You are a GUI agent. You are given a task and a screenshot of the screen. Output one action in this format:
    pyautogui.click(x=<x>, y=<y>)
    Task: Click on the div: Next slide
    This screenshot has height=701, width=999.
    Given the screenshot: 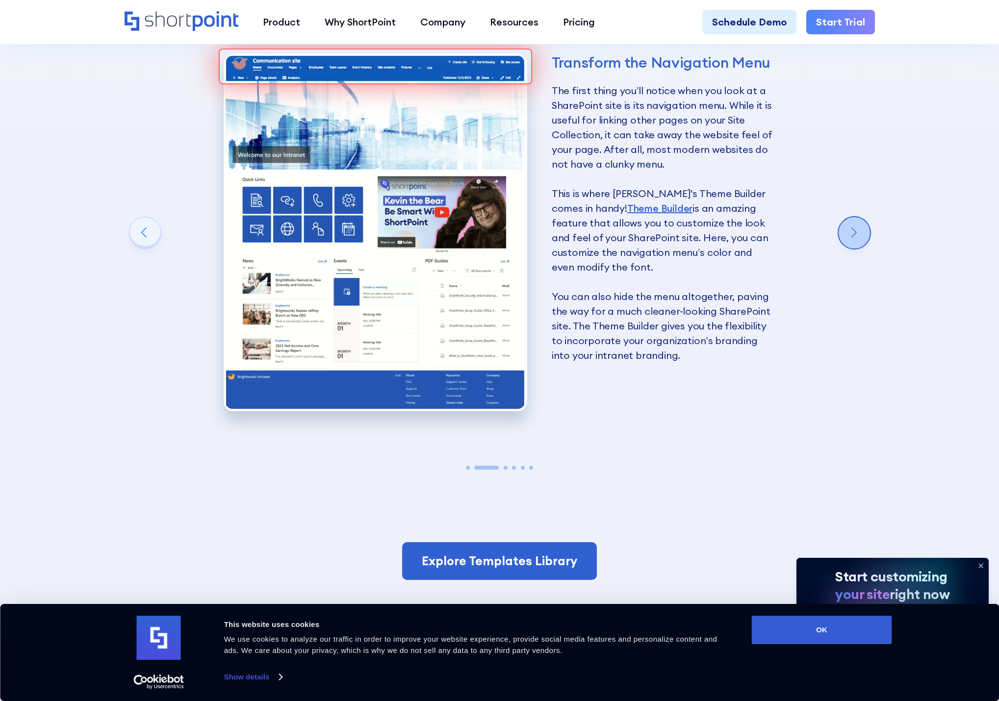 What is the action you would take?
    pyautogui.click(x=854, y=233)
    